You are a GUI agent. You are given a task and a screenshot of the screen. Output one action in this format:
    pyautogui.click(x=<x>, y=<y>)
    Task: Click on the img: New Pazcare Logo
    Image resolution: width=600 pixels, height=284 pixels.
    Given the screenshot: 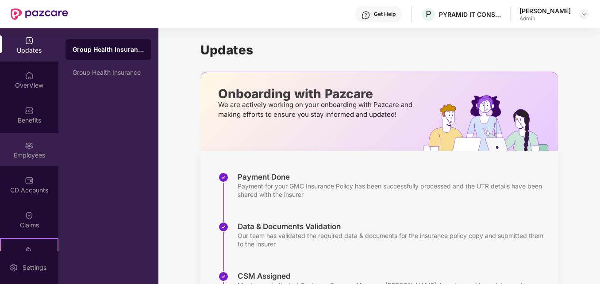 What is the action you would take?
    pyautogui.click(x=39, y=14)
    